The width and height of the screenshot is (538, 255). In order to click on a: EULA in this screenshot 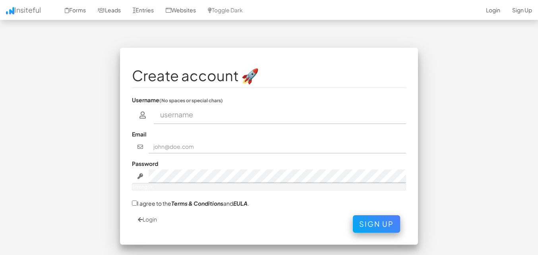, I will do `click(240, 203)`.